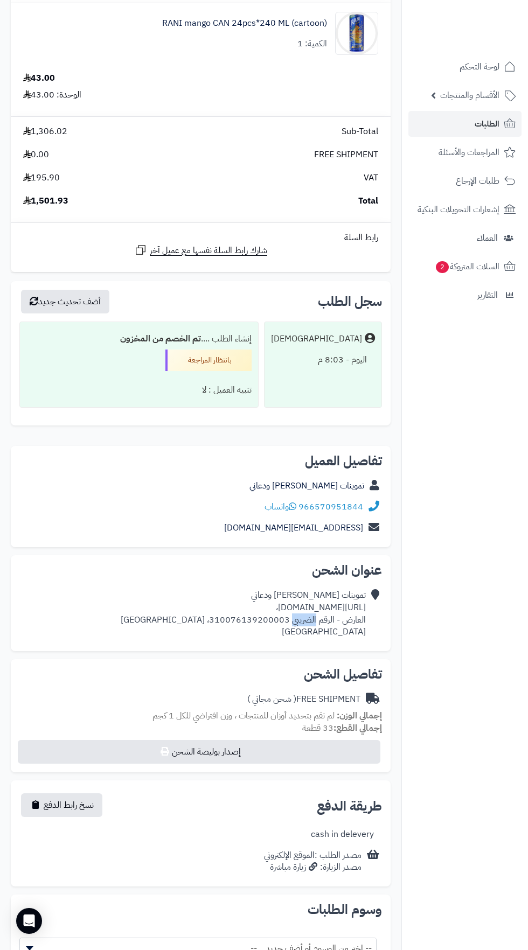  Describe the element at coordinates (371, 178) in the screenshot. I see `span: VAT` at that location.